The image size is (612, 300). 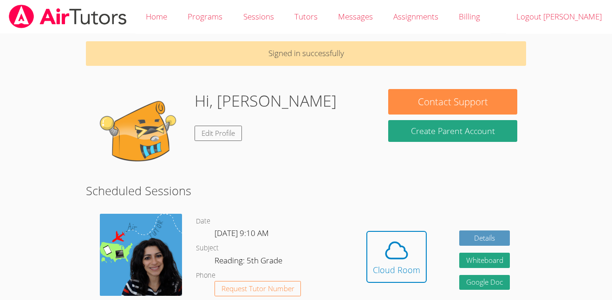 What do you see at coordinates (258, 289) in the screenshot?
I see `button: Request Tutor Number` at bounding box center [258, 289].